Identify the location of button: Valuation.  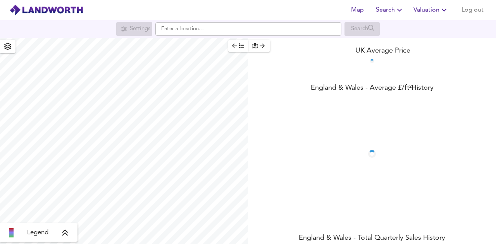
(431, 10).